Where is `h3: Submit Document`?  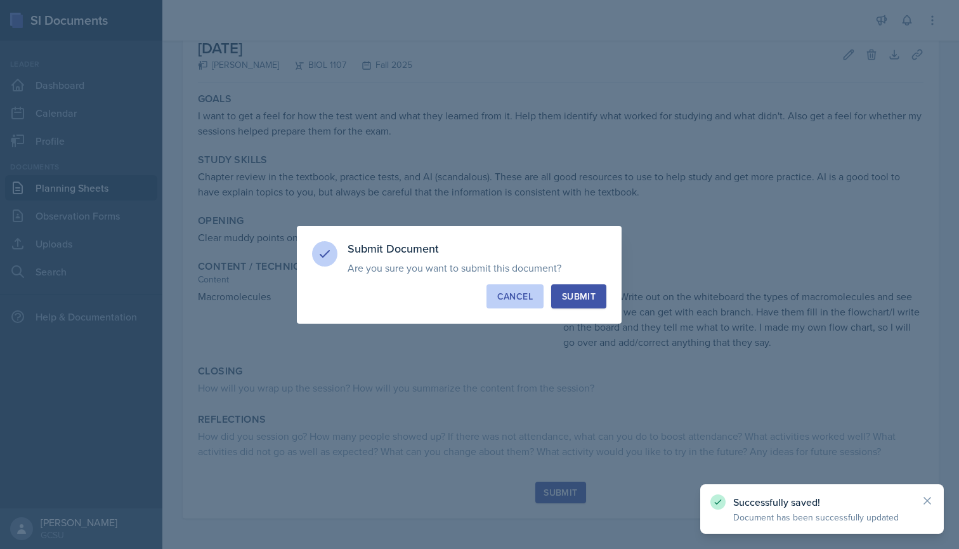
h3: Submit Document is located at coordinates (477, 249).